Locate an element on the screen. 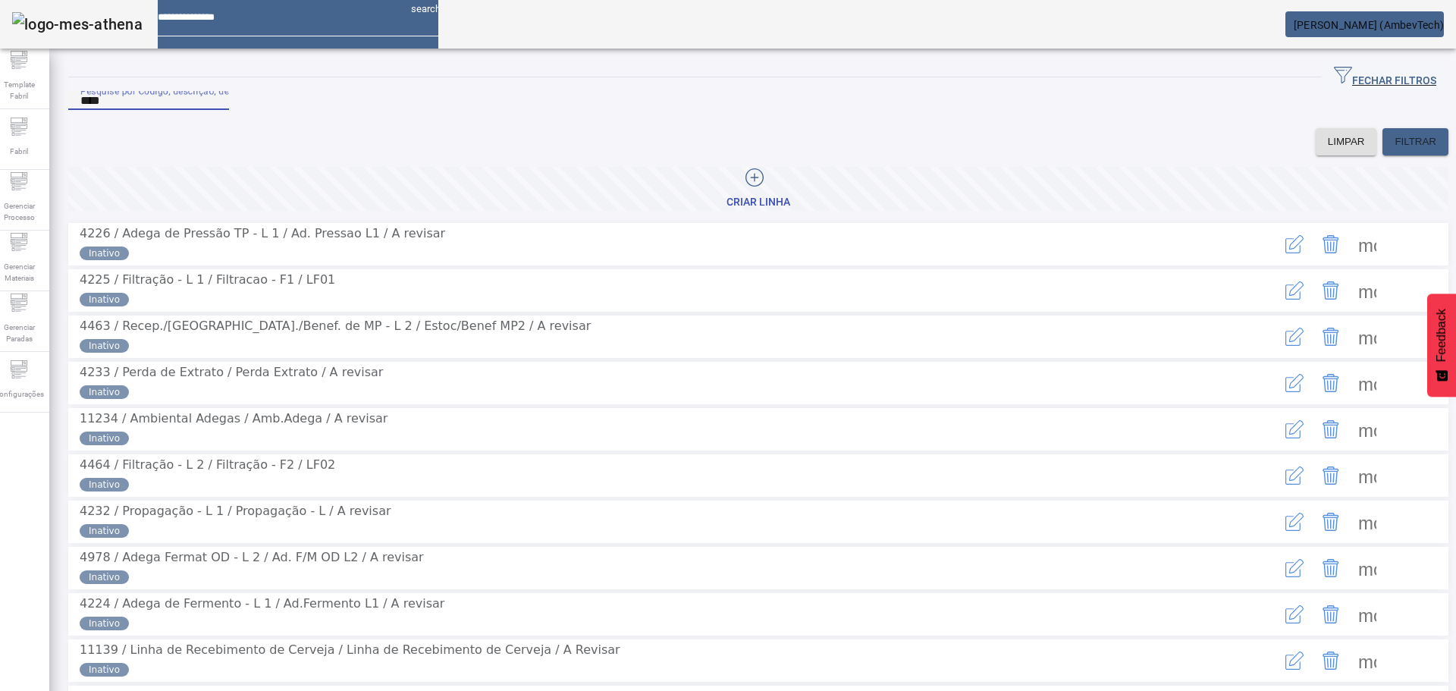 This screenshot has height=691, width=1456. span: LIMPAR is located at coordinates (1346, 142).